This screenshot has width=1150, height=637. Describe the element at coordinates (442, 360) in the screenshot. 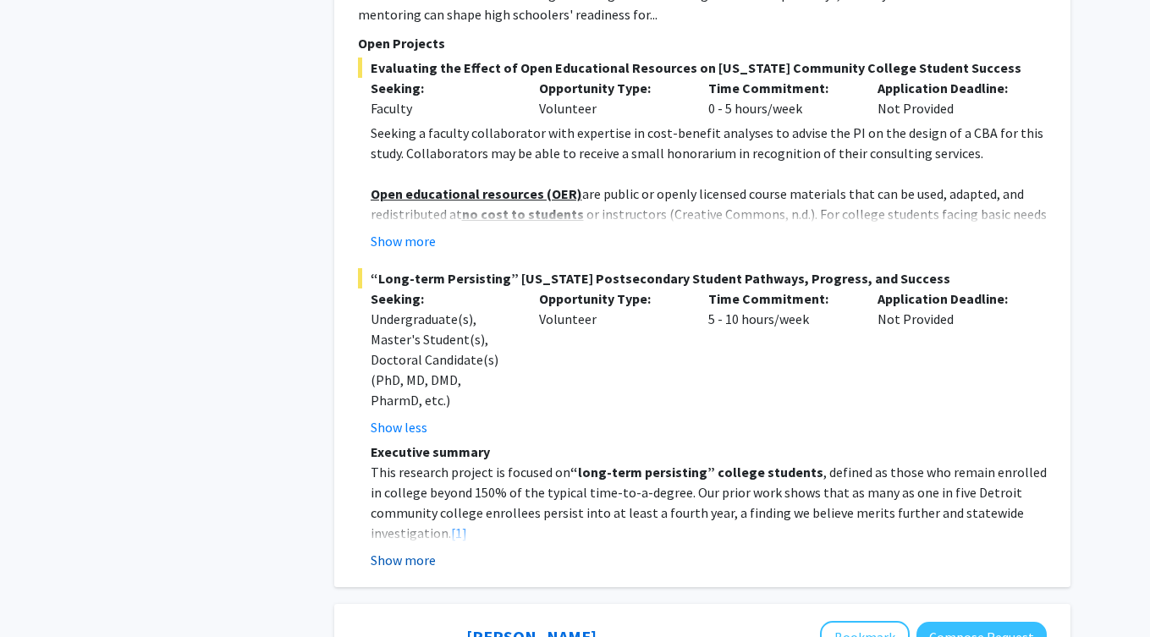

I see `div: Undergraduate(s), Master's Student(s), Doctoral Candidate(s) (PhD, MD, DMD, PharmD, etc.)` at that location.